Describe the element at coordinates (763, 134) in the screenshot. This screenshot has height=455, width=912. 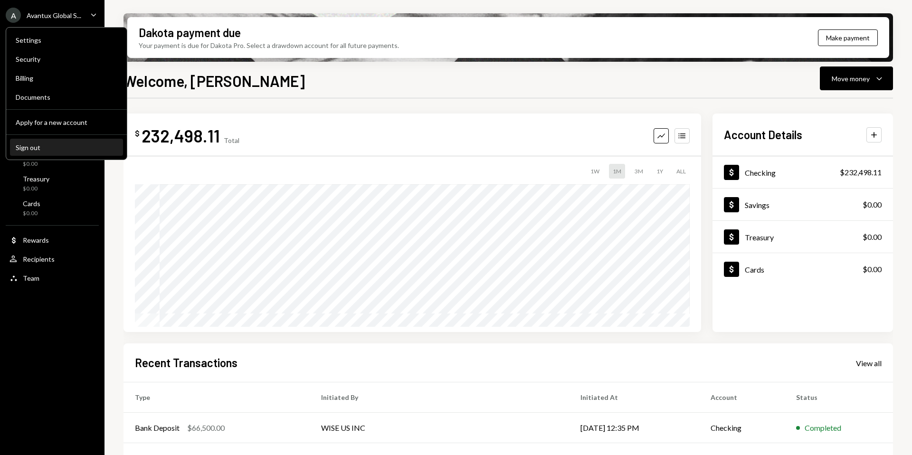
I see `h2: Account Details` at that location.